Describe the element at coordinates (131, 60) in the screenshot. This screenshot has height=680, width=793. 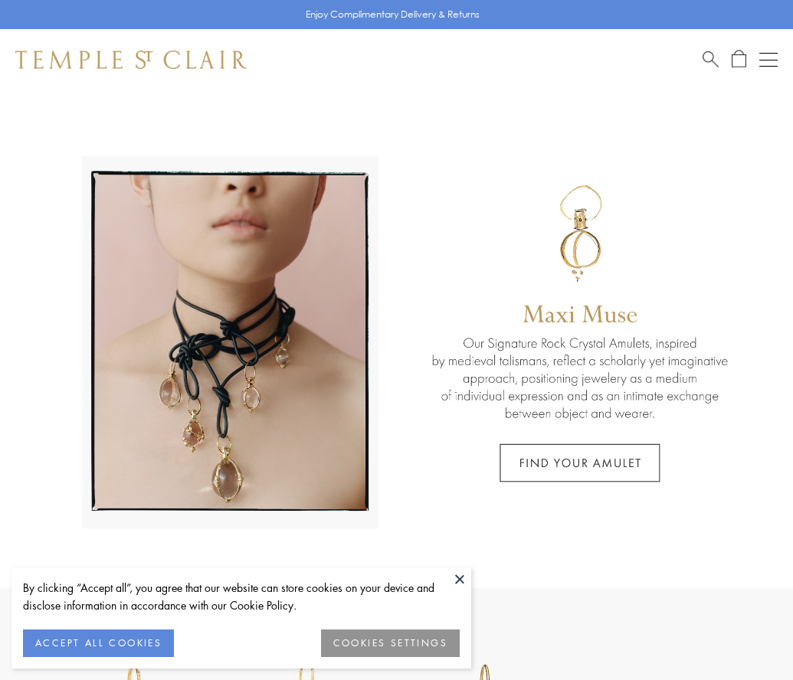
I see `img: Temple St. Clair` at that location.